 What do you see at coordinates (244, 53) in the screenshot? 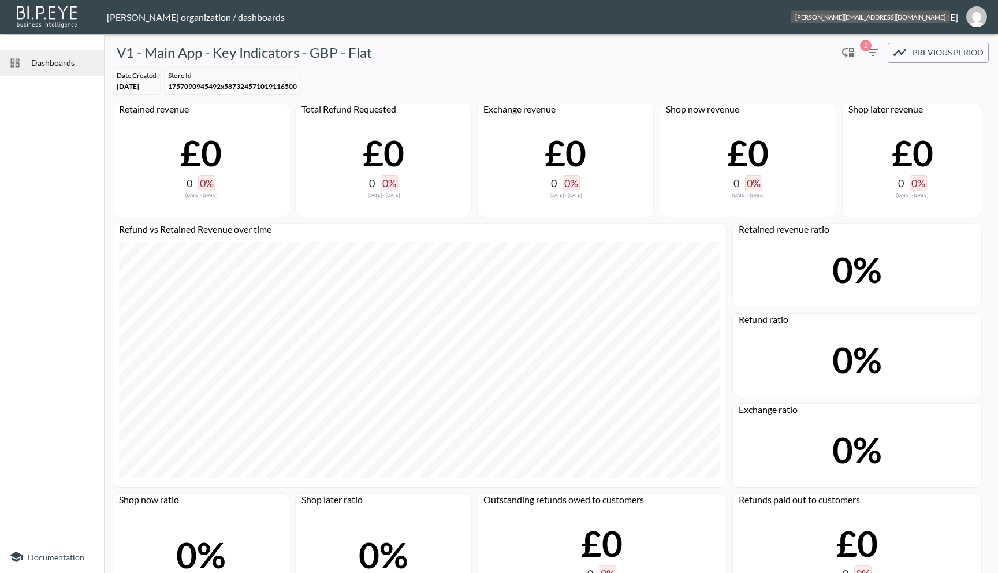
I see `h5: V1 - Main App - Key Indicators - GBP - Flat` at bounding box center [244, 53].